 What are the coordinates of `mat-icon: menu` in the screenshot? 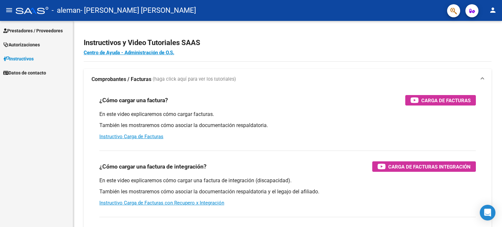 It's located at (9, 10).